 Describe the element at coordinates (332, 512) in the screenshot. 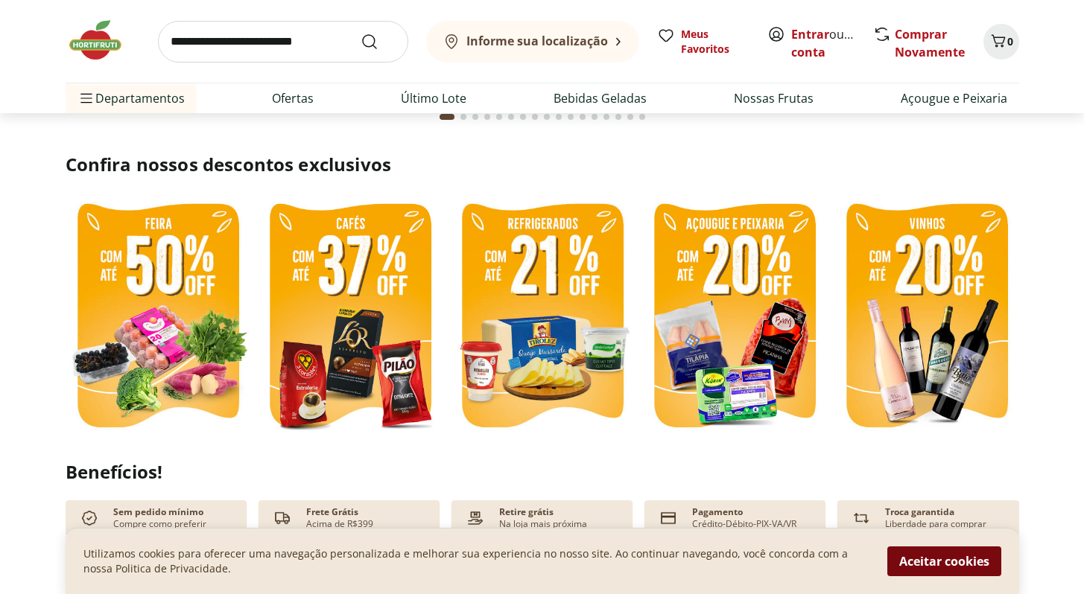

I see `p: Frete Grátis` at that location.